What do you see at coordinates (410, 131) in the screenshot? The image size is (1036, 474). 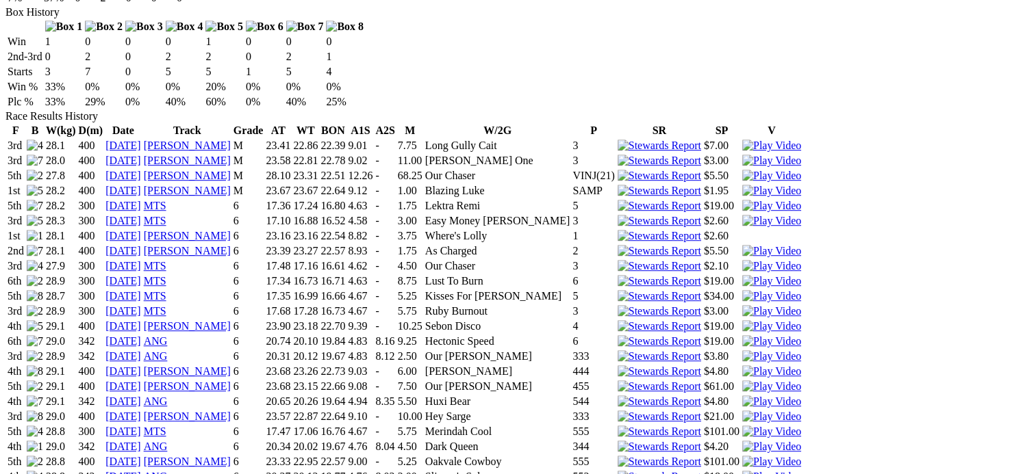 I see `th: M` at bounding box center [410, 131].